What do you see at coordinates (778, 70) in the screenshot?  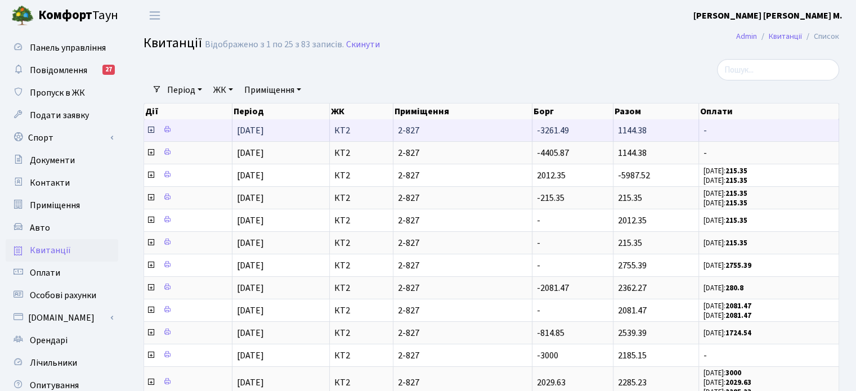 I see `input: Пошук...` at bounding box center [778, 70].